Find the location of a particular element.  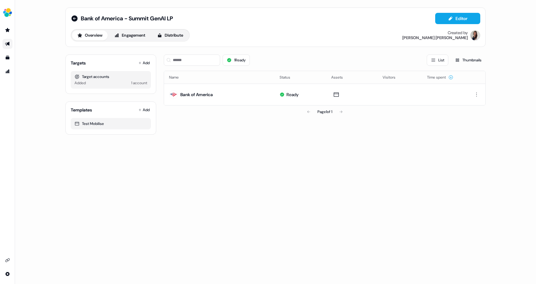

button: List is located at coordinates (437, 60).